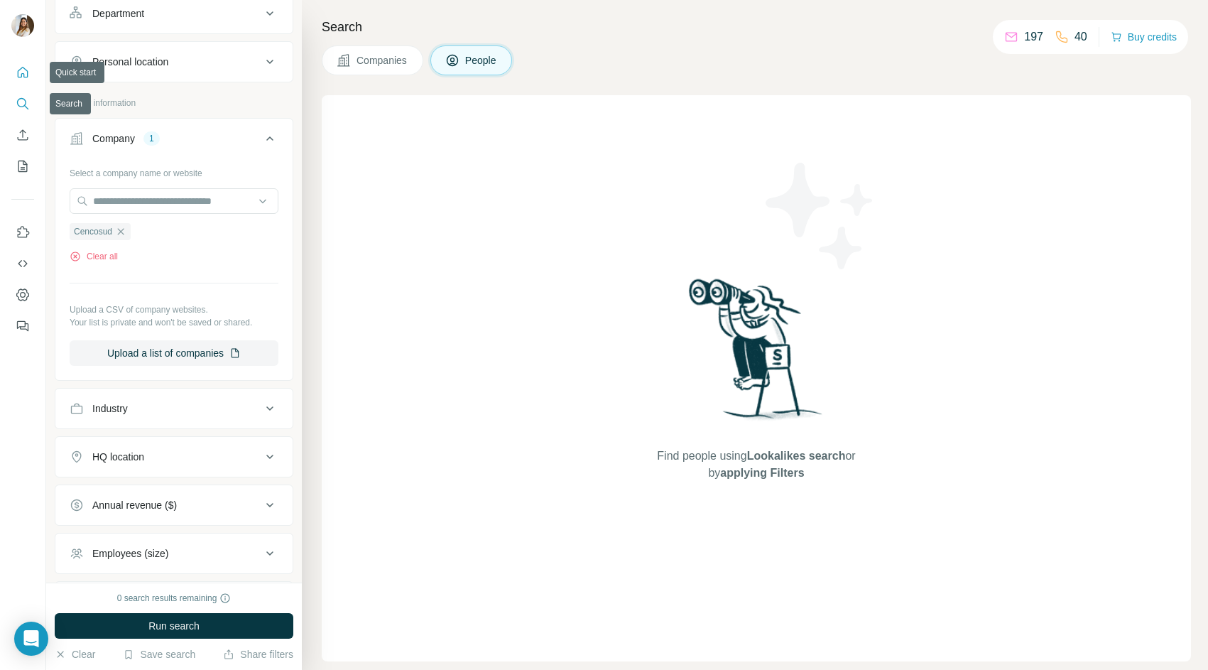  What do you see at coordinates (762, 472) in the screenshot?
I see `span: applying Filters` at bounding box center [762, 472].